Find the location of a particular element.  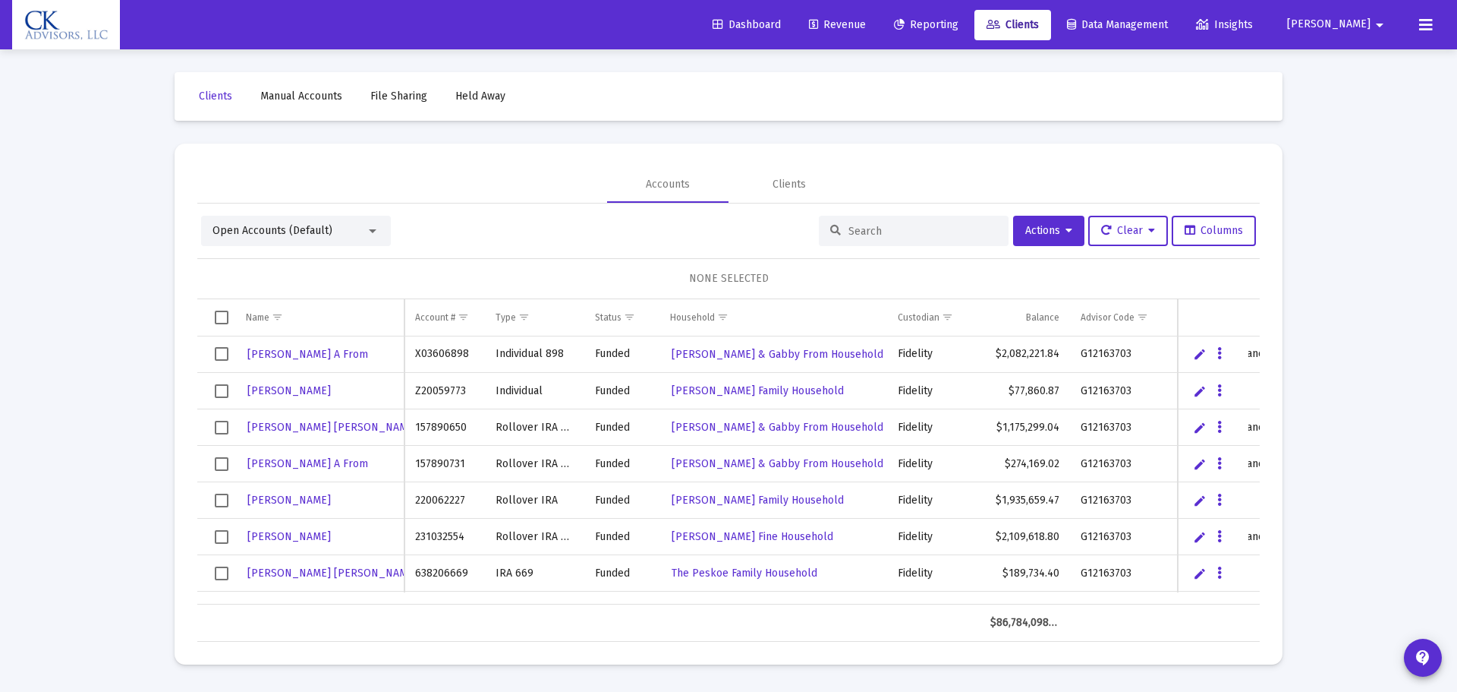

span: File Sharing is located at coordinates (399, 96).